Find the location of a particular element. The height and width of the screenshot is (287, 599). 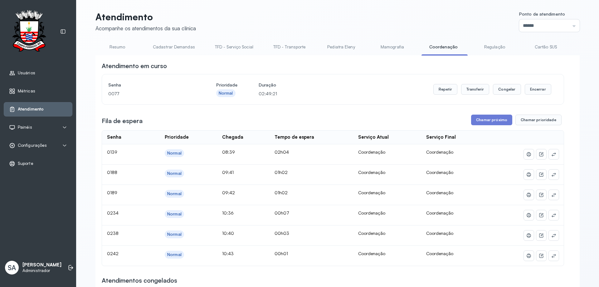

p: 0077 is located at coordinates (152, 94).